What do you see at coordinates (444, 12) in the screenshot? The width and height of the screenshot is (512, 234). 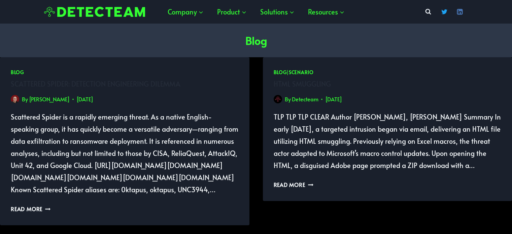 I see `a: Twitter` at bounding box center [444, 12].